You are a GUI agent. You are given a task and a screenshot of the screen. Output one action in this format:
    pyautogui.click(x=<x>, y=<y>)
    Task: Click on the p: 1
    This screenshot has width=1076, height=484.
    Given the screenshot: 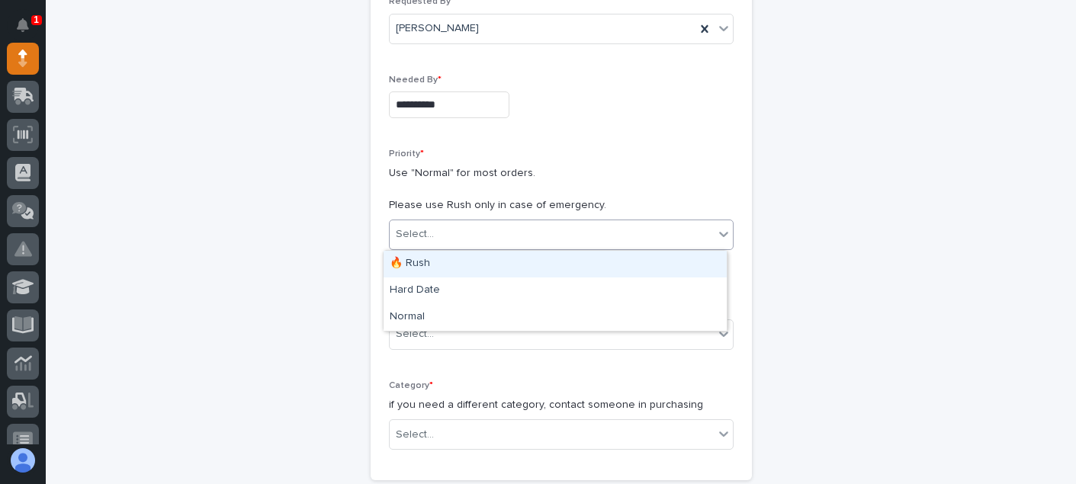 What is the action you would take?
    pyautogui.click(x=36, y=20)
    